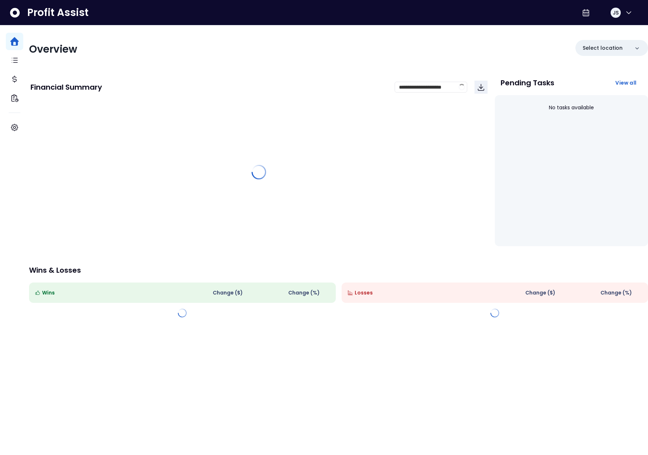 The width and height of the screenshot is (648, 455). I want to click on span: Losses, so click(364, 293).